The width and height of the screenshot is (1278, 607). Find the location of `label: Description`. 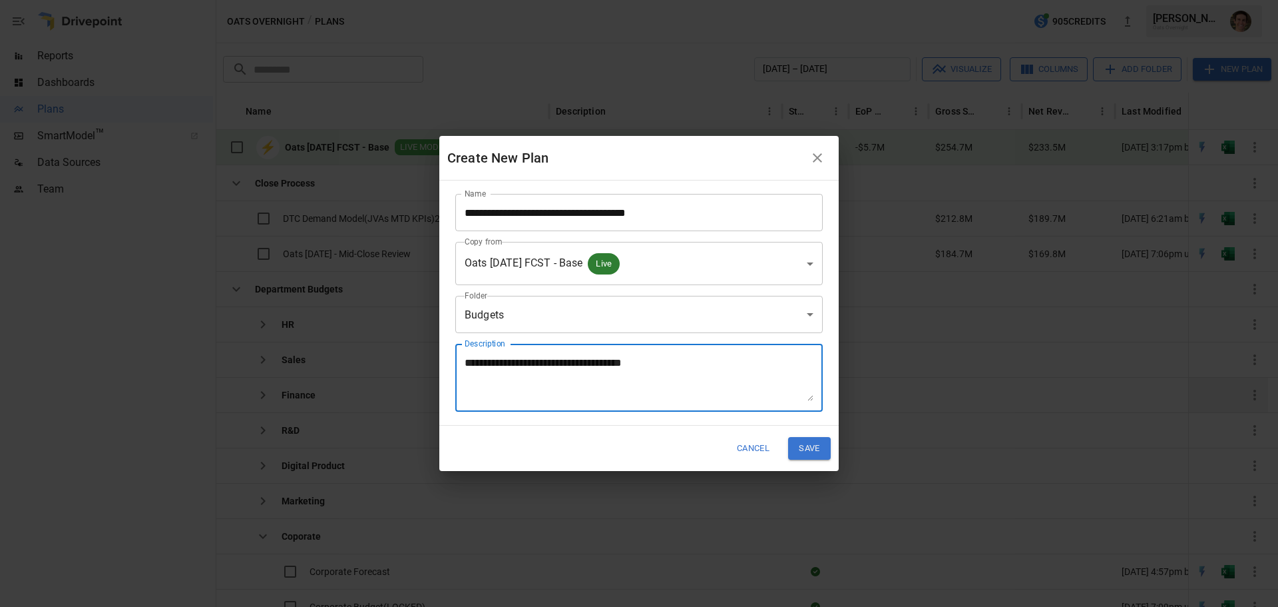

label: Description is located at coordinates (485, 343).